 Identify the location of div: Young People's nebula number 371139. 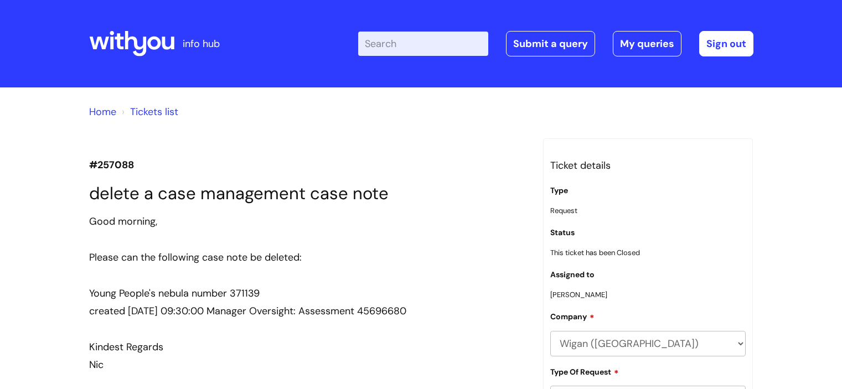
(308, 293).